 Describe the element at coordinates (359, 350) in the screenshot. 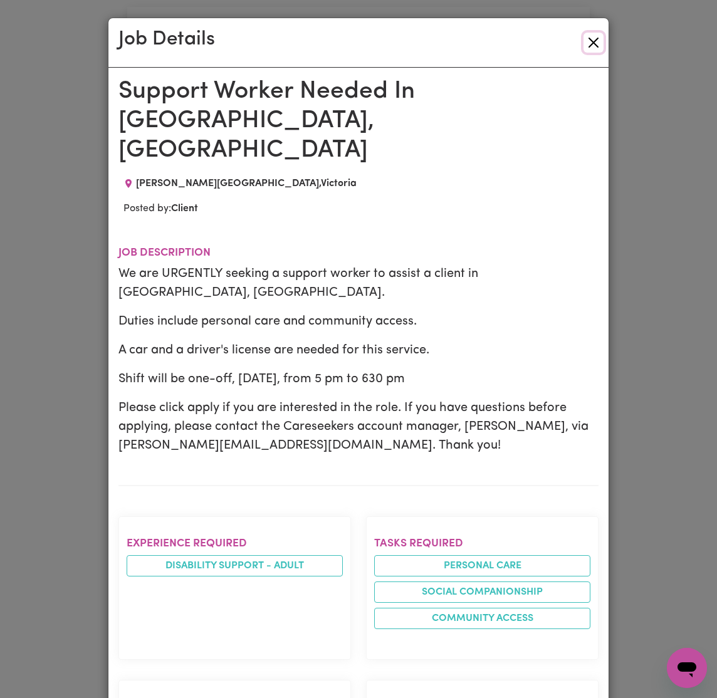

I see `p: A car and a driver's license are needed for this service.` at that location.